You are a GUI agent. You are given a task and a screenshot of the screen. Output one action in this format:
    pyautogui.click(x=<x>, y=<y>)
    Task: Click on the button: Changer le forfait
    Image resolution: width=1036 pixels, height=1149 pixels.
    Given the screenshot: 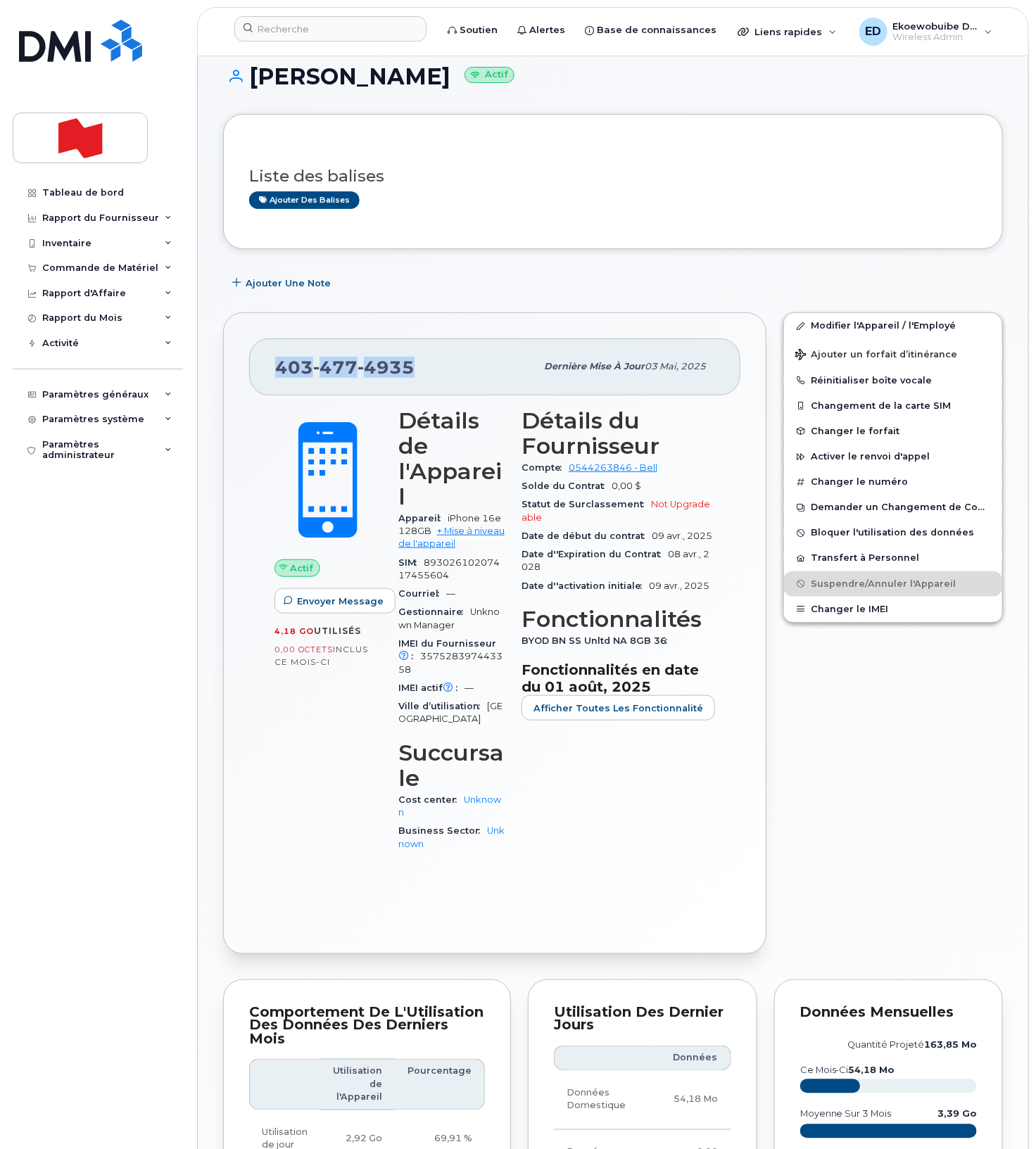 What is the action you would take?
    pyautogui.click(x=893, y=432)
    